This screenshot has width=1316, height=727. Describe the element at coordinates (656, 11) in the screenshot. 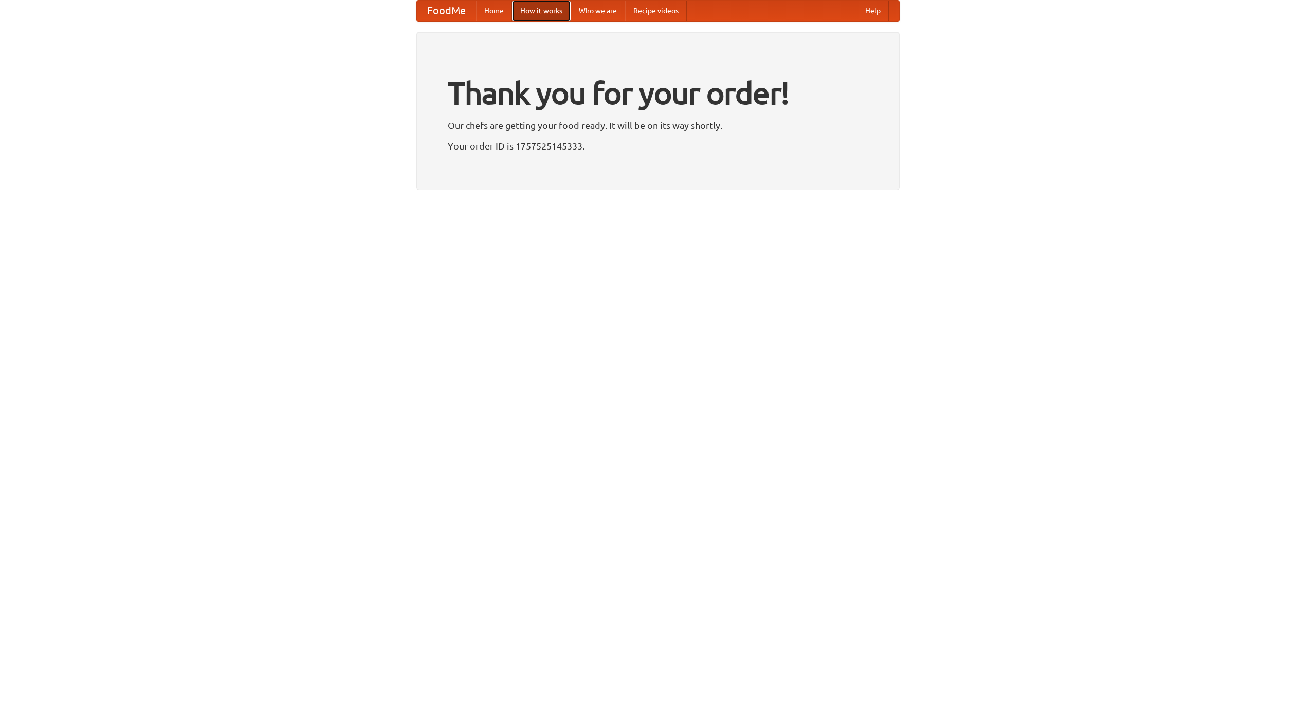

I see `a: Recipe videos` at that location.